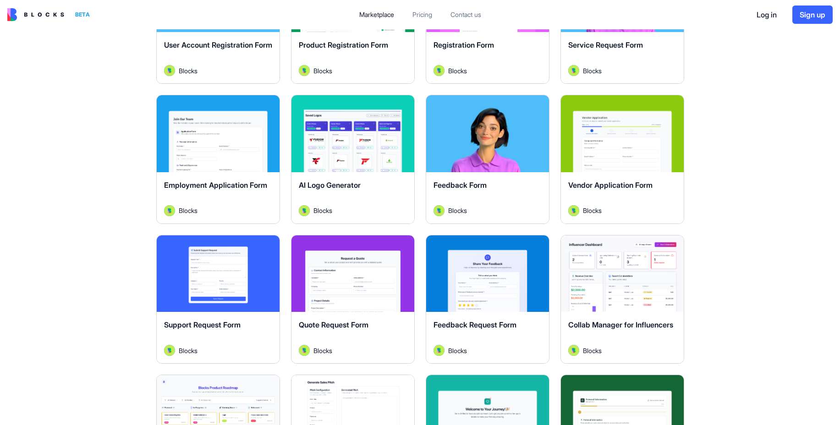 Image resolution: width=840 pixels, height=425 pixels. I want to click on span: Quote Request Form, so click(334, 325).